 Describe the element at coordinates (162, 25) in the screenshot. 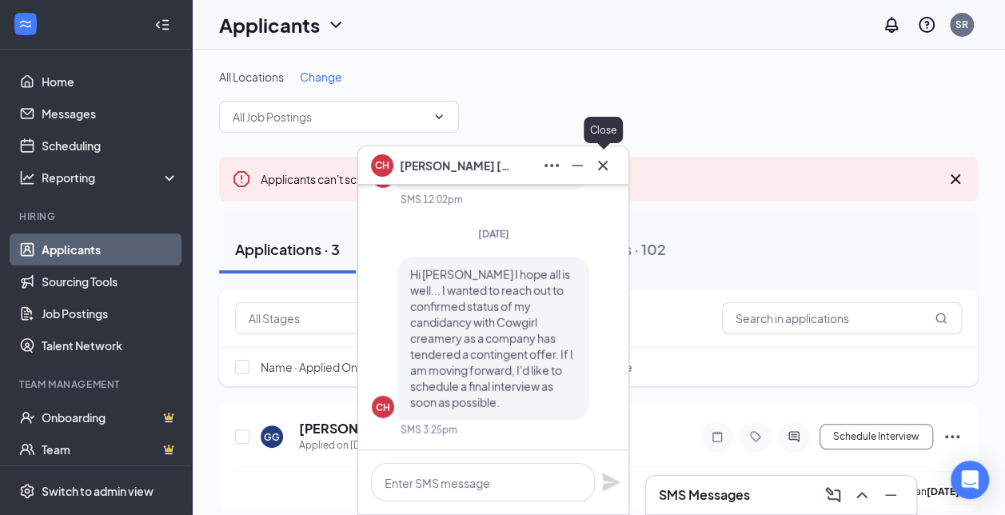

I see `svg: Collapse` at that location.